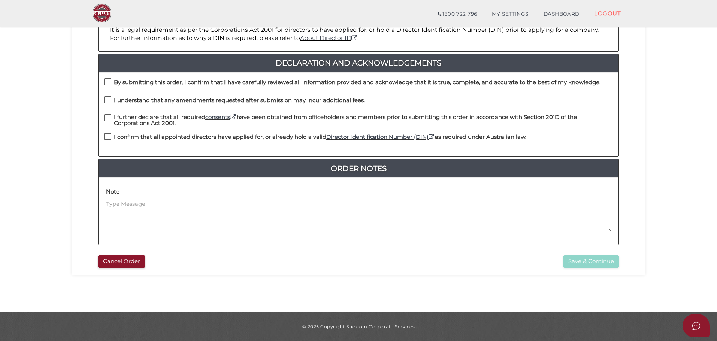 This screenshot has width=717, height=341. Describe the element at coordinates (510, 14) in the screenshot. I see `a: MY SETTINGS` at that location.